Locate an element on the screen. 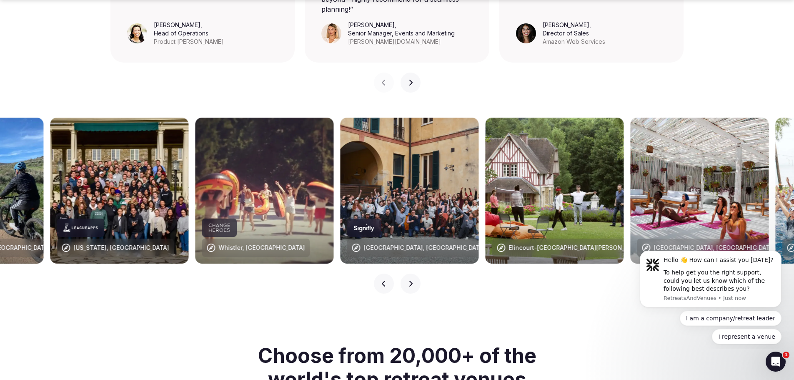  div: To help get you the right support, could you let us know which of the following best describes you? is located at coordinates (92, 38).